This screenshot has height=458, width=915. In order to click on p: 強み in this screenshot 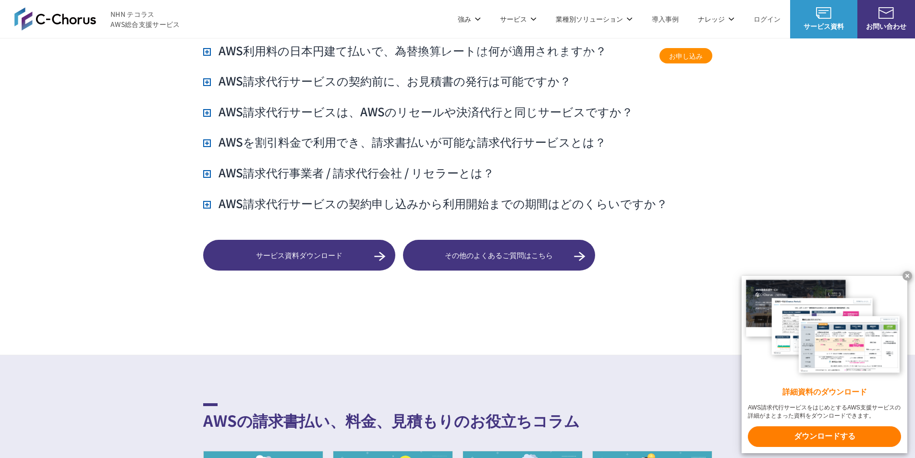, I will do `click(469, 19)`.